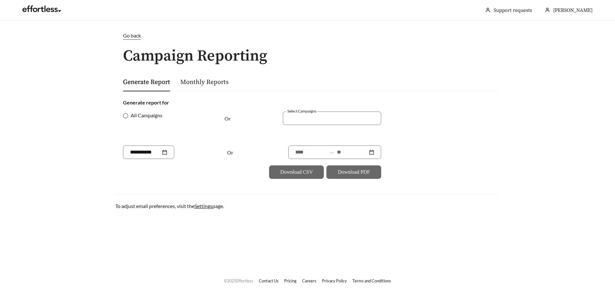  What do you see at coordinates (290, 281) in the screenshot?
I see `a: Pricing` at bounding box center [290, 281].